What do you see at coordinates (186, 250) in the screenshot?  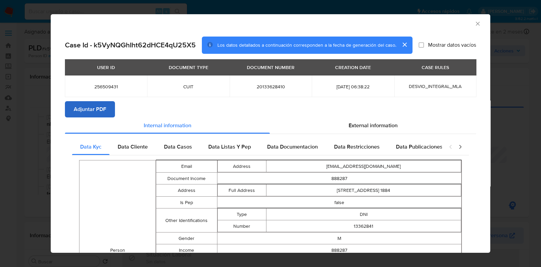 I see `td: Income` at bounding box center [186, 250].